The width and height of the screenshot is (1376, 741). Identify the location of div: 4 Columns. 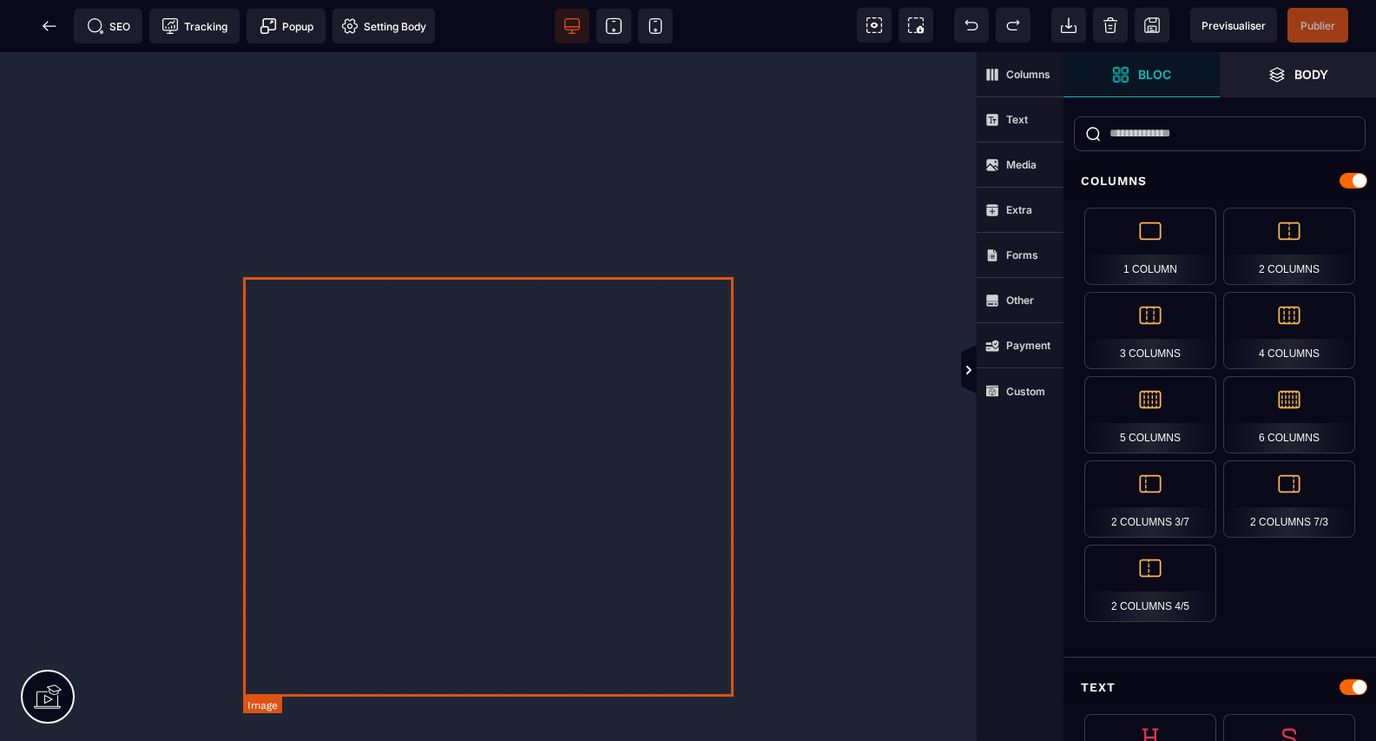
(1289, 330).